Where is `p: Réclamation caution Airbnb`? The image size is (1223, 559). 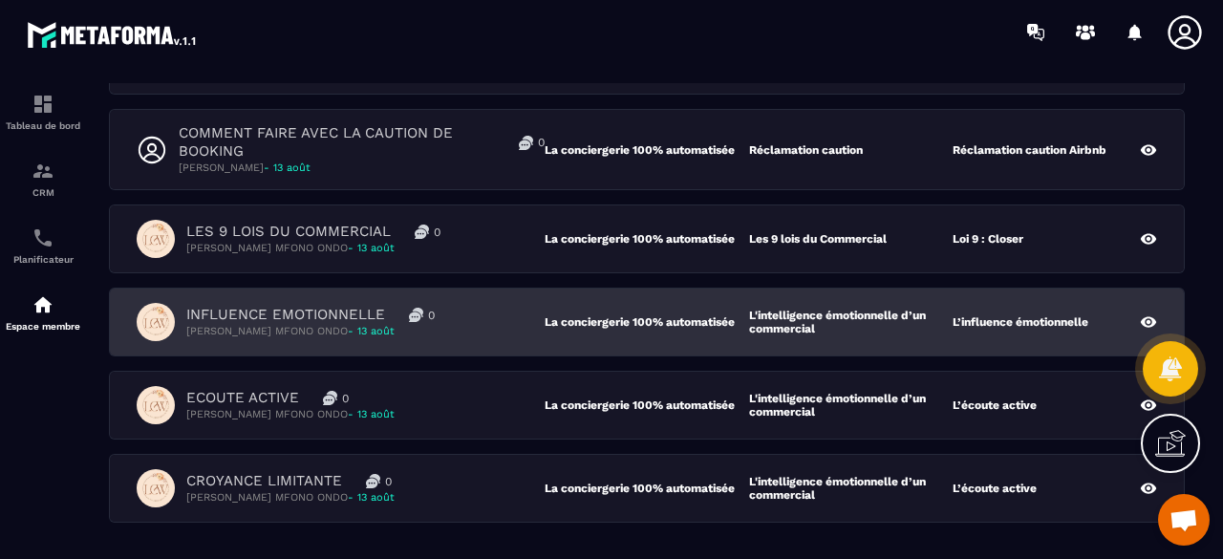 p: Réclamation caution Airbnb is located at coordinates (1029, 150).